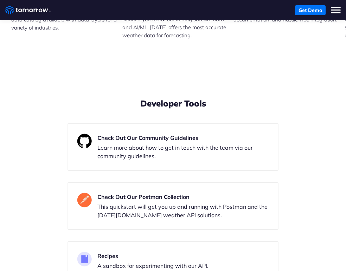  I want to click on p: Learn more about how to get in touch with the team via our community guidelines., so click(185, 152).